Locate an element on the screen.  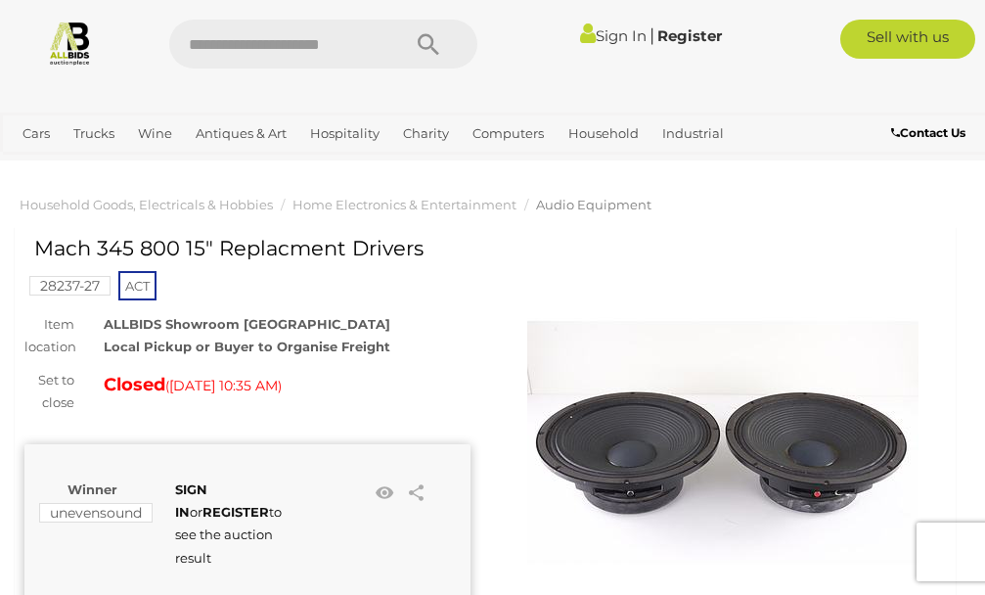
b: Winner is located at coordinates (92, 489).